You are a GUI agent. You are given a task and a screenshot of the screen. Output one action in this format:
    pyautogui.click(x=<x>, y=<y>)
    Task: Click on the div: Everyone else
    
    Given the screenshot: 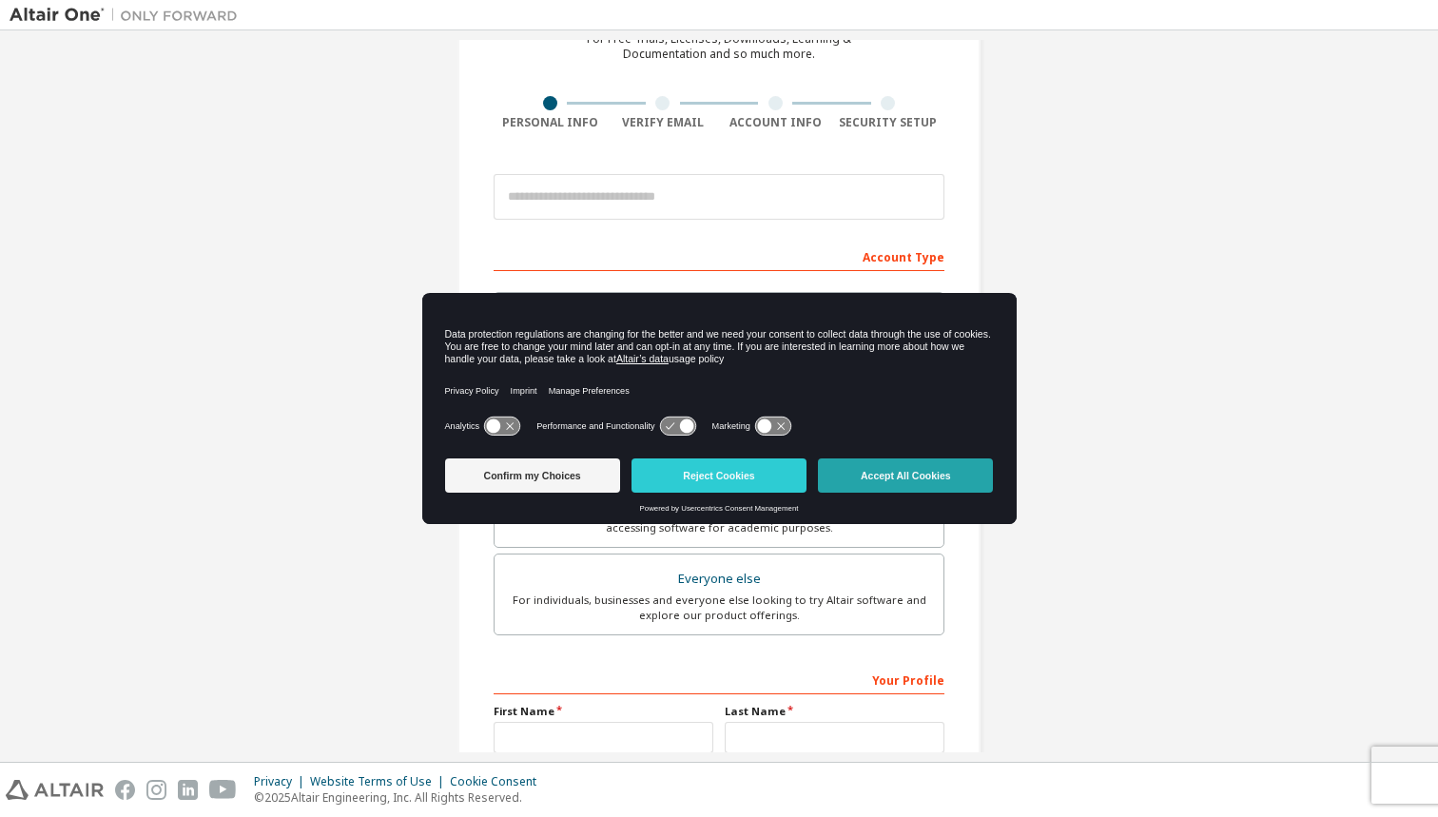 What is the action you would take?
    pyautogui.click(x=719, y=579)
    